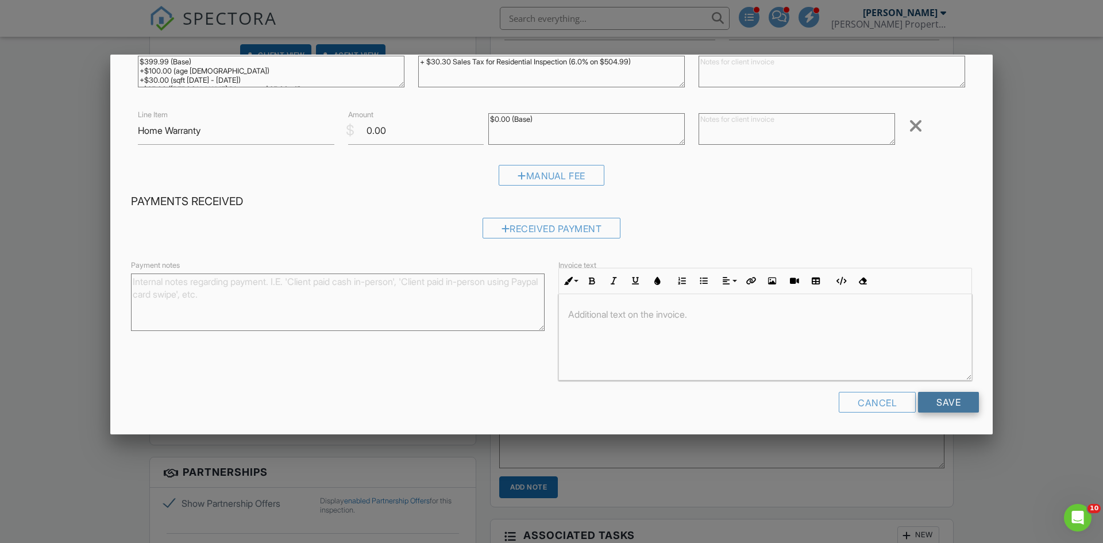 The width and height of the screenshot is (1103, 543). I want to click on textarea: $0.00 (Base), so click(586, 129).